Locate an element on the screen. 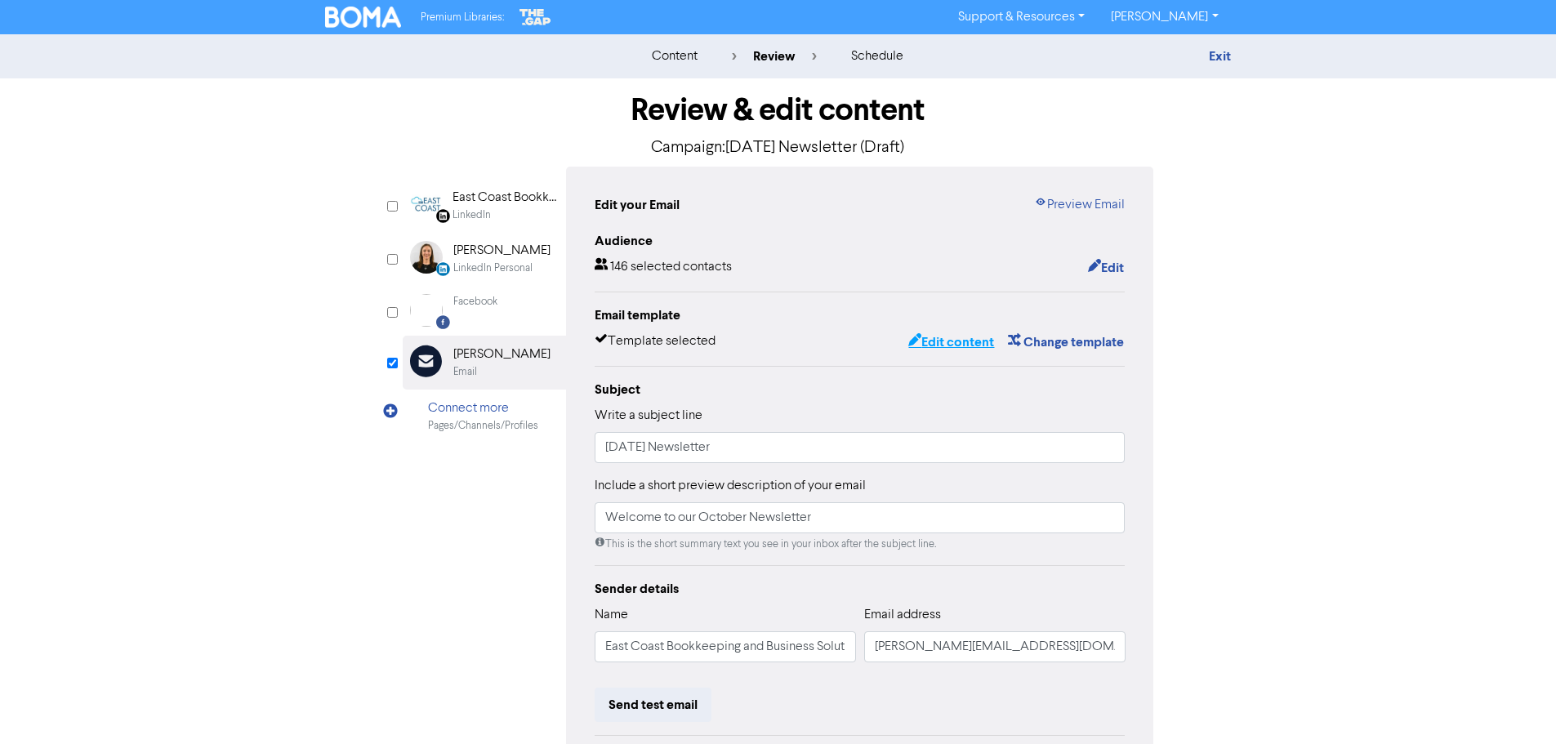 Image resolution: width=1556 pixels, height=744 pixels. div: Email template is located at coordinates (860, 315).